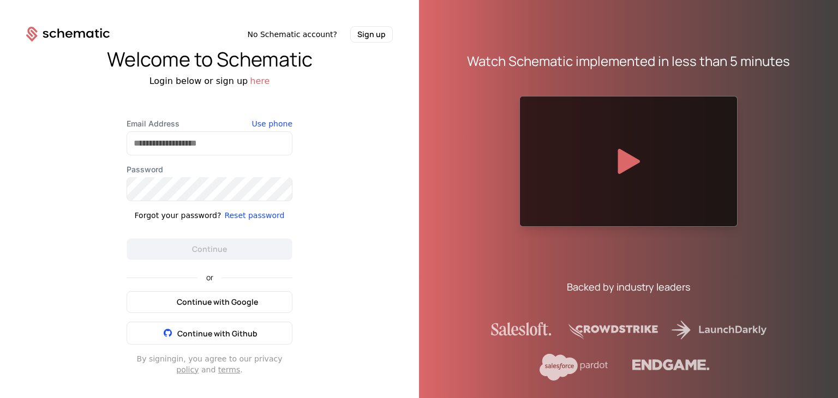 The height and width of the screenshot is (398, 838). I want to click on span: Continue with Github, so click(217, 333).